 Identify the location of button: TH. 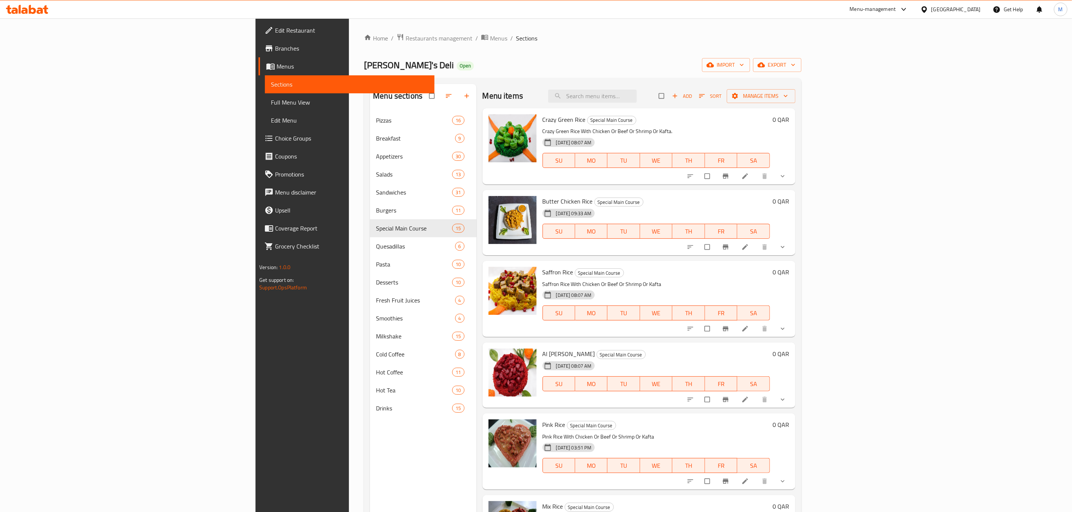
(688, 466).